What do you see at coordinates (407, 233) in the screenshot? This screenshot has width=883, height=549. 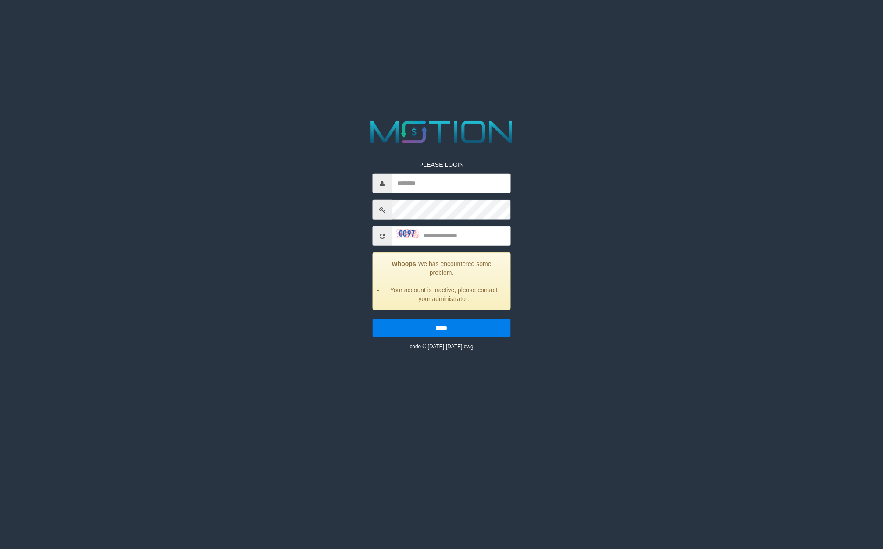 I see `img: captcha` at bounding box center [407, 233].